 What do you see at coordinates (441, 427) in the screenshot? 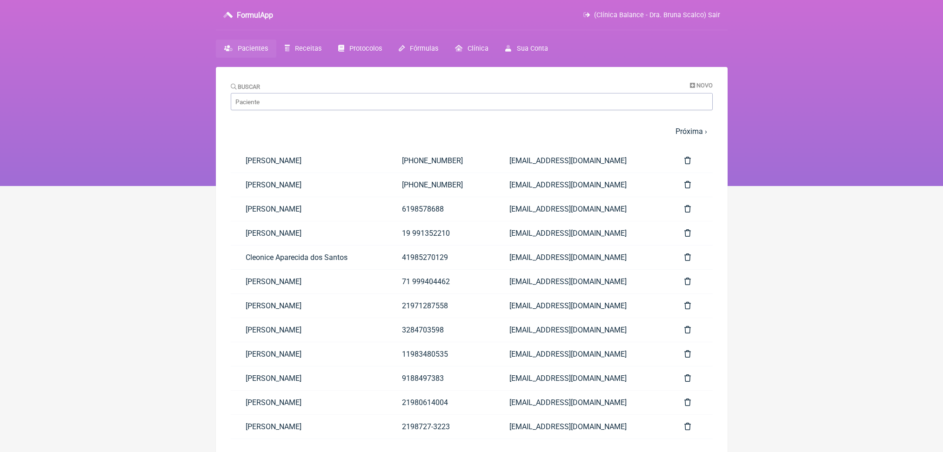
I see `a: 2198727-3223` at bounding box center [441, 427].